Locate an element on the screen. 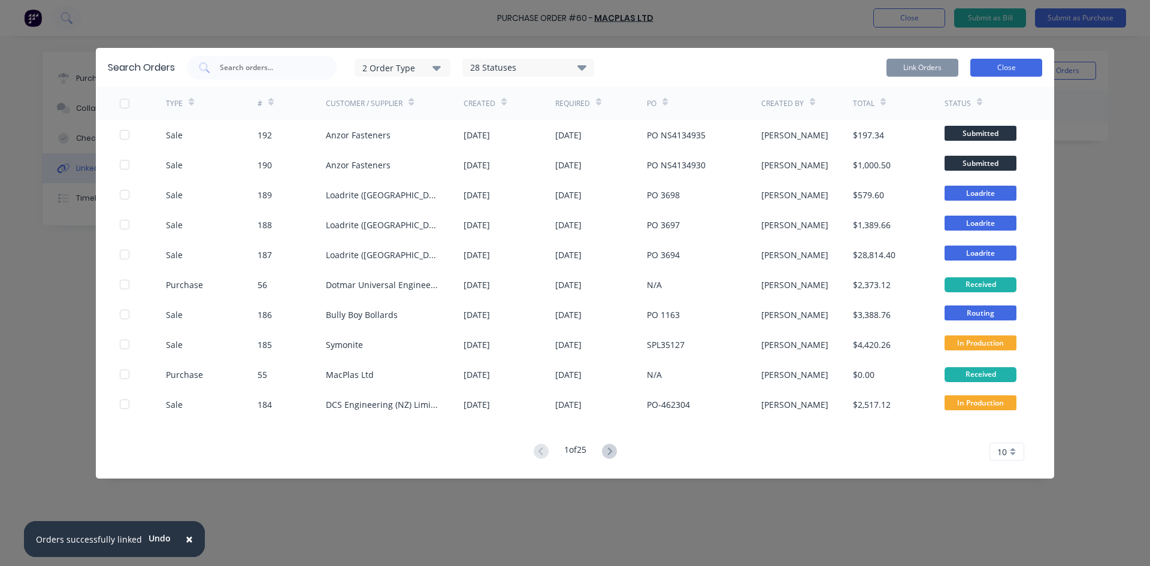  div: 190 is located at coordinates (265, 165).